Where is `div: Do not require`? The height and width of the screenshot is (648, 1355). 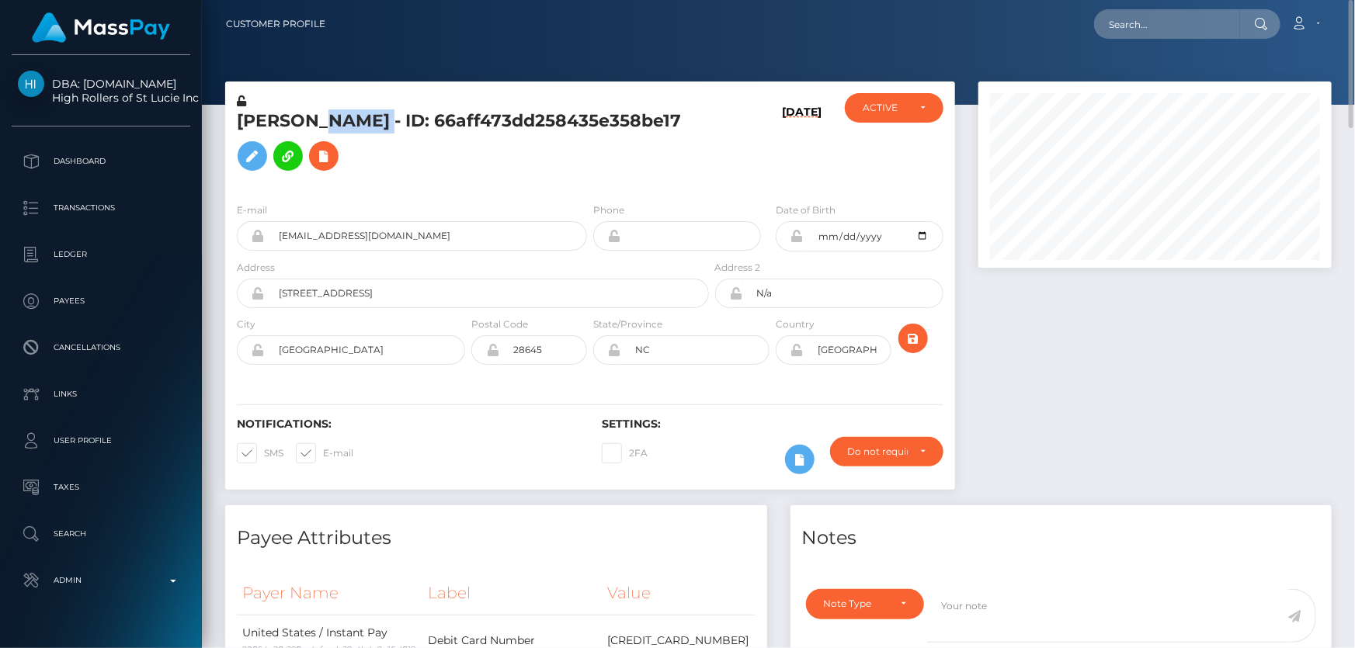 div: Do not require is located at coordinates (877, 452).